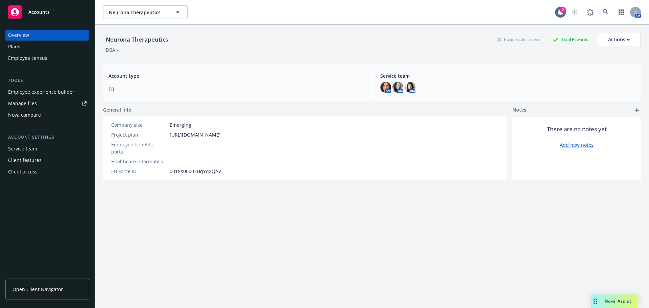  What do you see at coordinates (41, 92) in the screenshot?
I see `div: Employee experience builder` at bounding box center [41, 92].